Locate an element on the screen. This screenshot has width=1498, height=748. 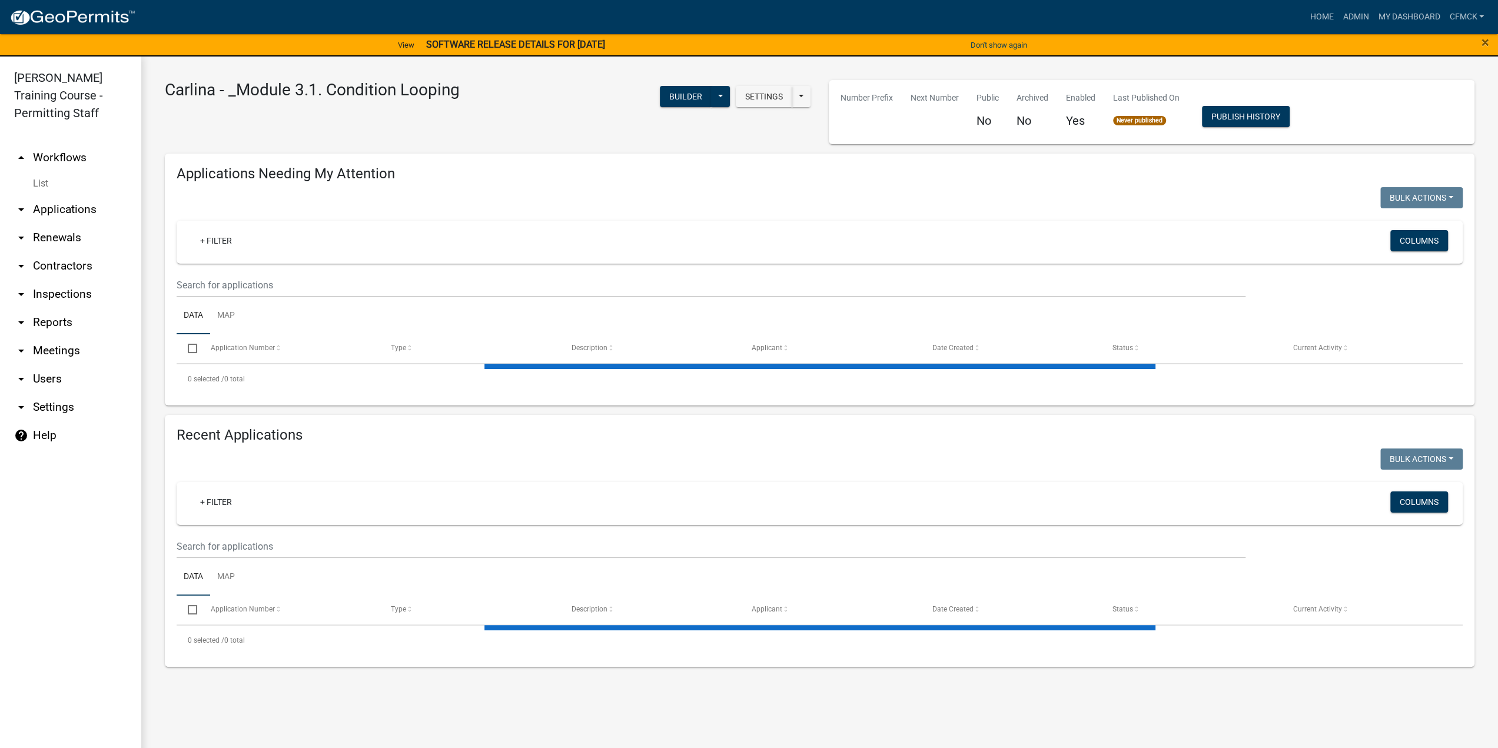
p: Number Prefix is located at coordinates (866, 98).